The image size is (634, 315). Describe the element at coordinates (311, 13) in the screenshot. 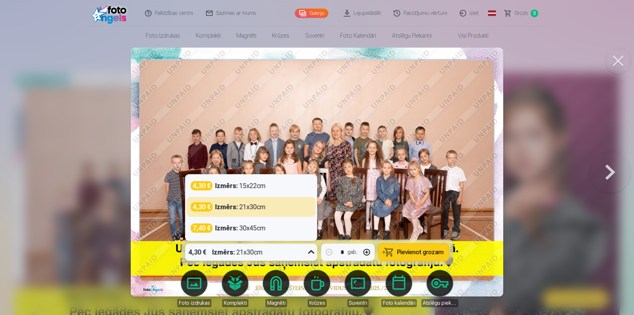

I see `a: Galerija` at that location.